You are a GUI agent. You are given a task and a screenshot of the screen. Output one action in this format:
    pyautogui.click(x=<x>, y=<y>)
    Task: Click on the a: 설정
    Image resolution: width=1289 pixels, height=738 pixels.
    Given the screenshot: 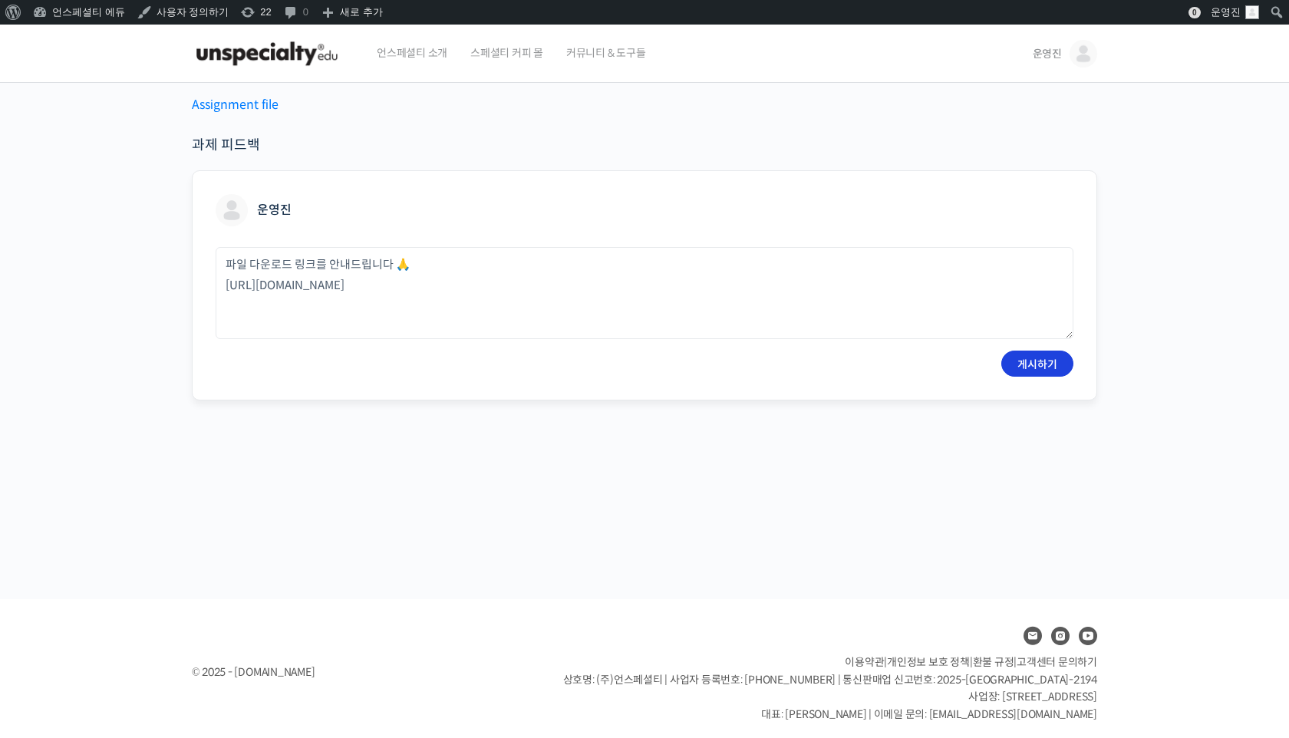 What is the action you would take?
    pyautogui.click(x=246, y=506)
    